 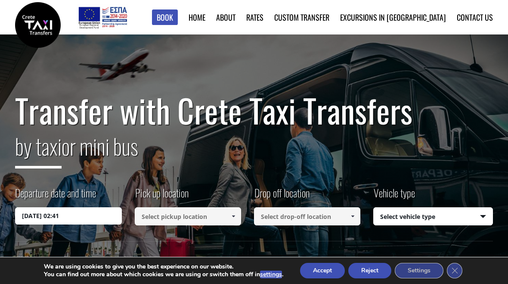 What do you see at coordinates (302, 17) in the screenshot?
I see `a: Custom Transfer` at bounding box center [302, 17].